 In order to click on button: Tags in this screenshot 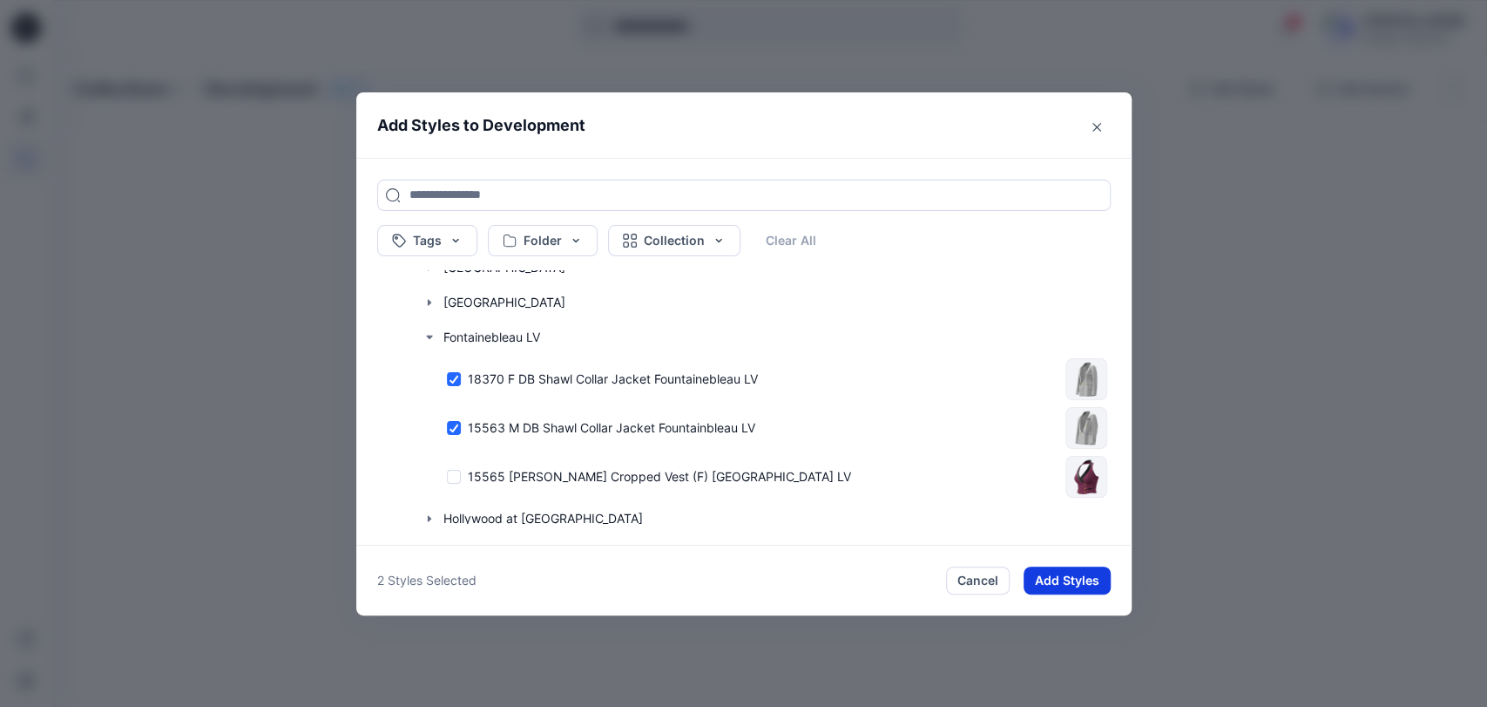, I will do `click(427, 240)`.